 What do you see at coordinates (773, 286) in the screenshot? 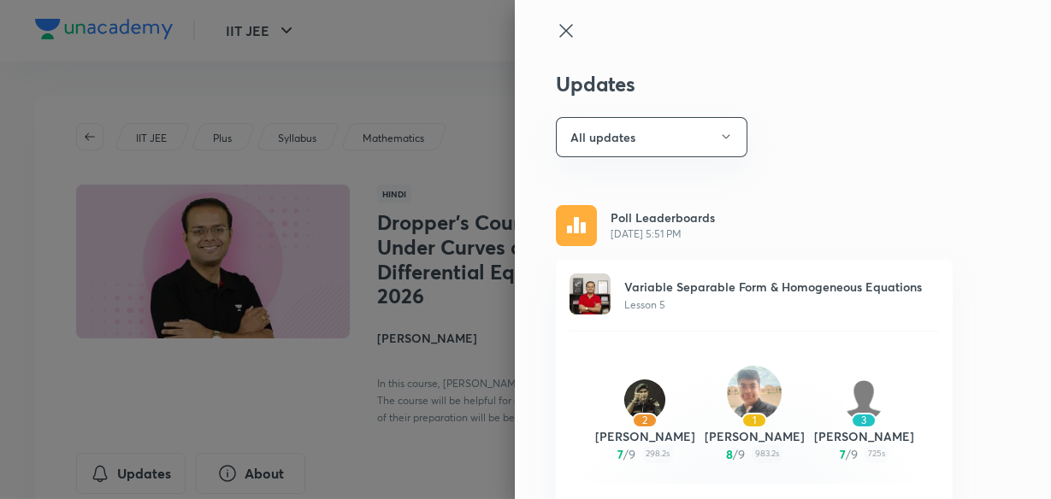
I see `p: Variable Separable Form & Homogeneous Equations` at bounding box center [773, 286].